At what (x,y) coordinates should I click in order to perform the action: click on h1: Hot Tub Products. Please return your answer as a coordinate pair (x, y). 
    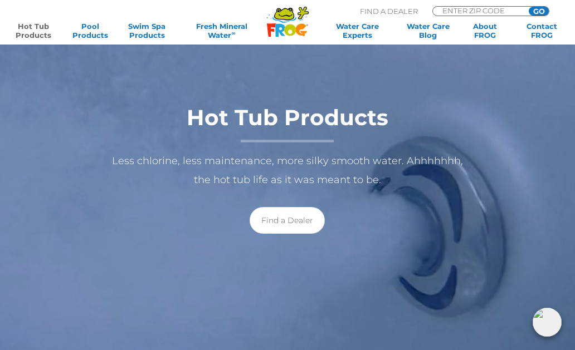
    Looking at the image, I should click on (287, 124).